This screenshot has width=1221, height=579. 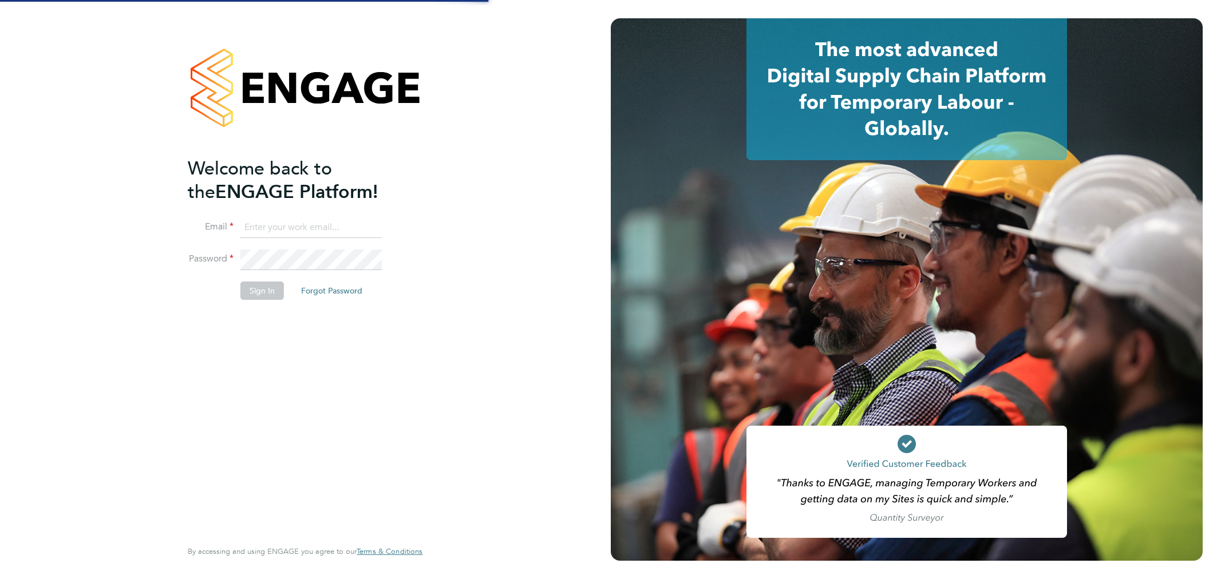 I want to click on span: Welcome back to the, so click(x=260, y=180).